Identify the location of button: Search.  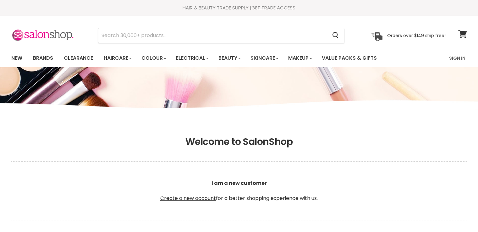
(335, 35).